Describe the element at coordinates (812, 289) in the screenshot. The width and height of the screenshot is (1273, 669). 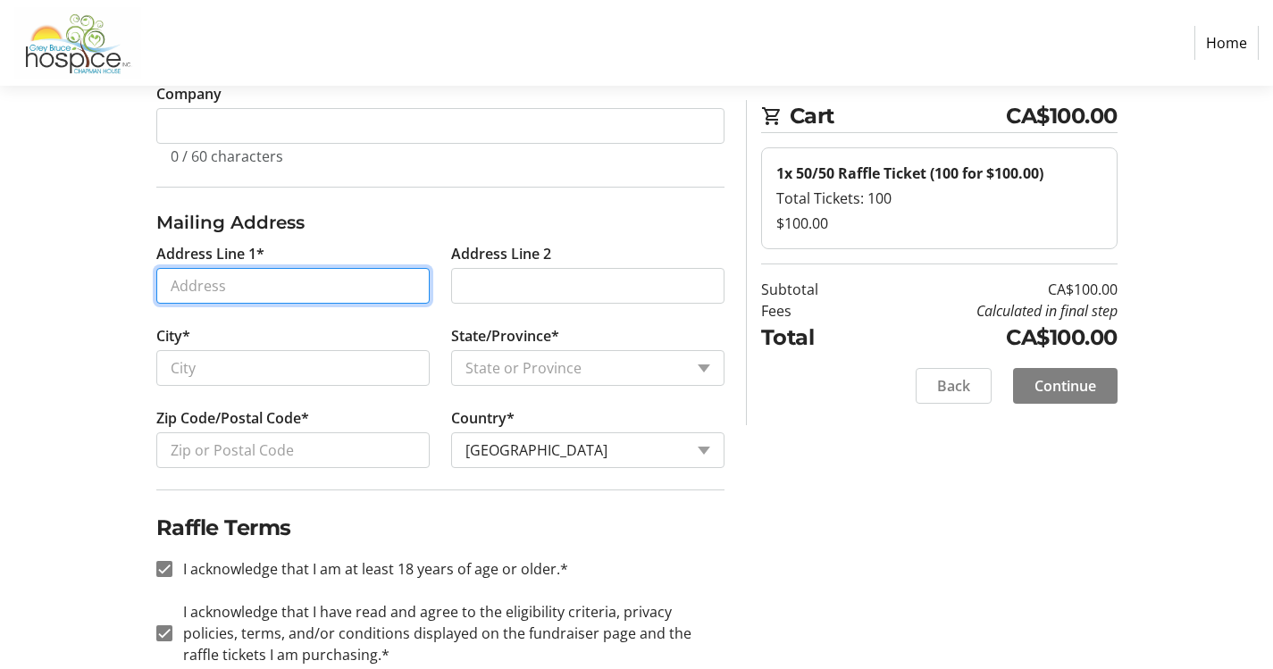
I see `td: Subtotal` at that location.